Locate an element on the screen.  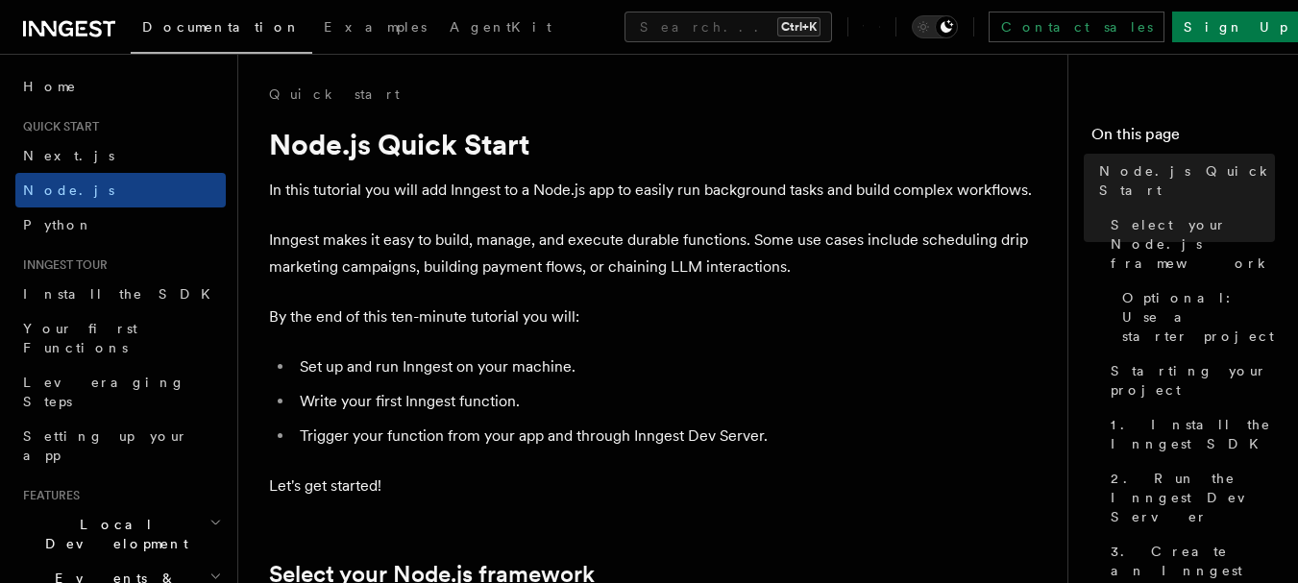
a: Node.js Quick Start is located at coordinates (1182, 181).